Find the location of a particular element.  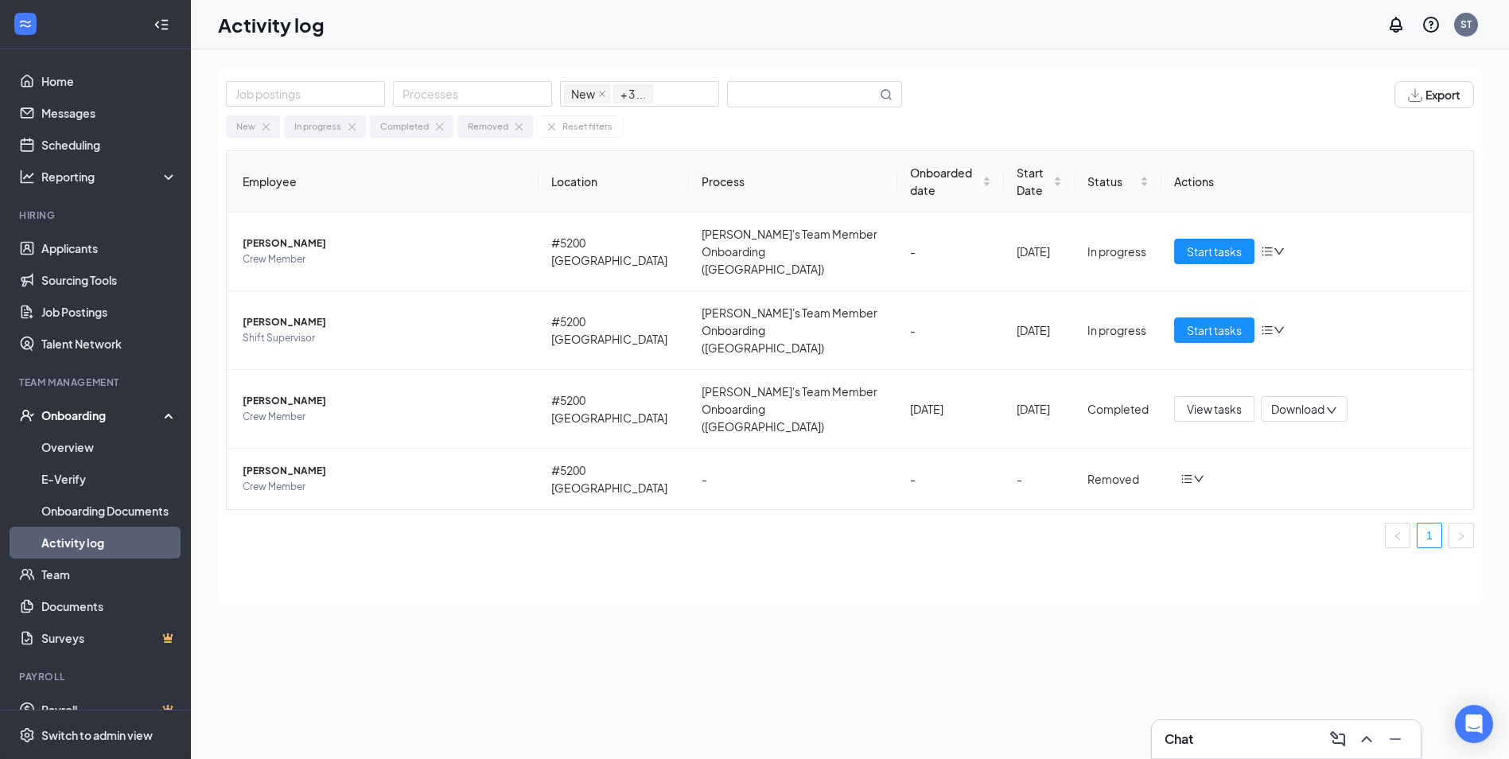

a: Messages is located at coordinates (109, 113).